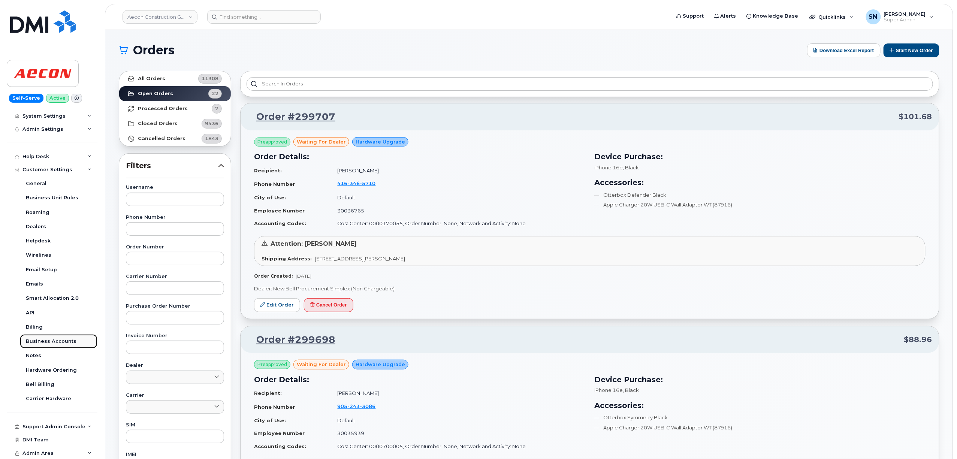 The image size is (957, 459). I want to click on span: 346, so click(354, 183).